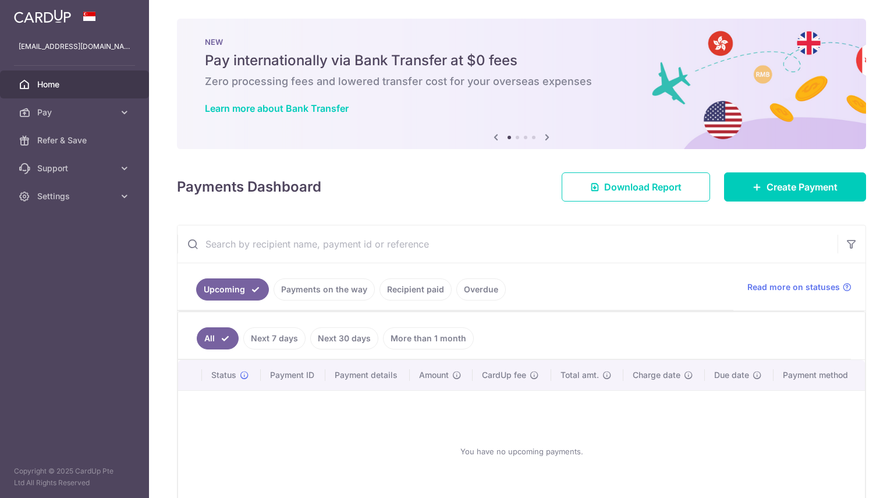  What do you see at coordinates (218, 338) in the screenshot?
I see `a: All` at bounding box center [218, 338].